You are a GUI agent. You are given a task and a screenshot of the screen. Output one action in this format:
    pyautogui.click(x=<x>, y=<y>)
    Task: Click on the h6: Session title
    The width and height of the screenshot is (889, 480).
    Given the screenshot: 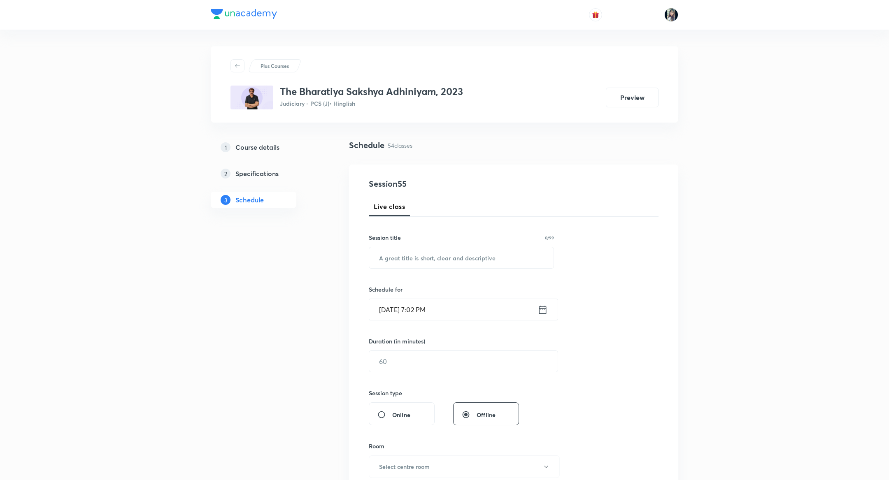 What is the action you would take?
    pyautogui.click(x=385, y=238)
    